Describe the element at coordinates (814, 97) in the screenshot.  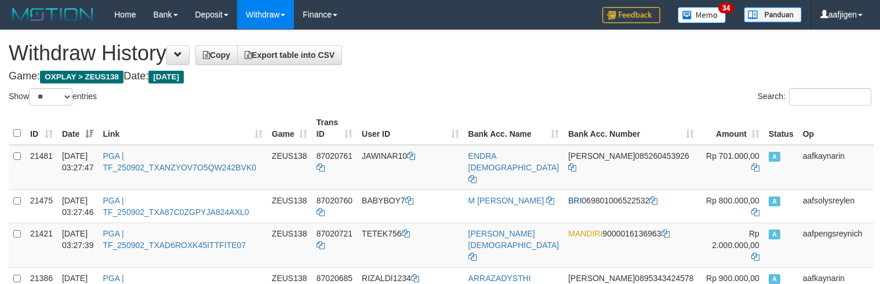
I see `label: Search:` at that location.